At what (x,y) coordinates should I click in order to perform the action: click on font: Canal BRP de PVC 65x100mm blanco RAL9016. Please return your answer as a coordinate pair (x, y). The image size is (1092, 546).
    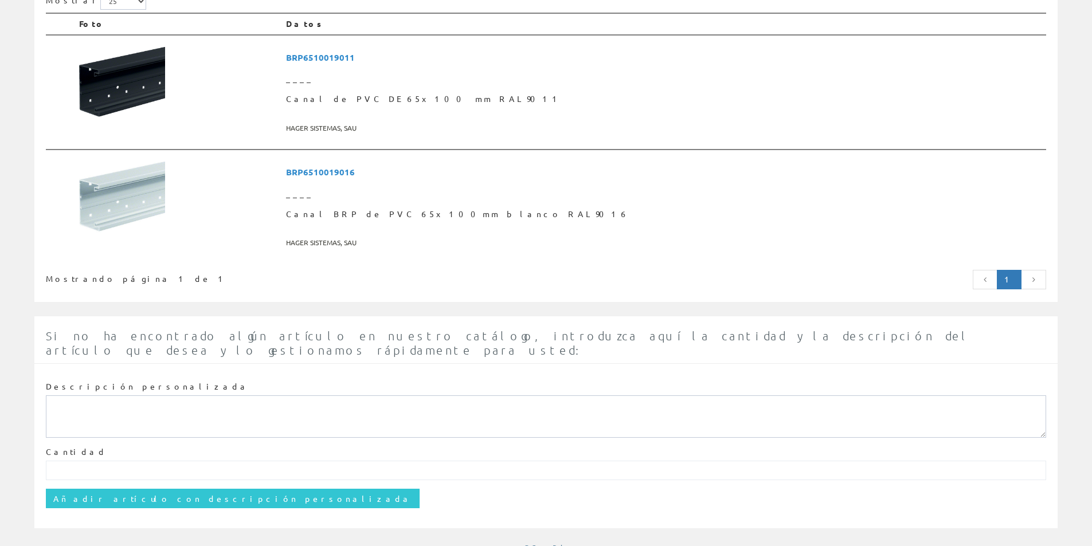
    Looking at the image, I should click on (457, 214).